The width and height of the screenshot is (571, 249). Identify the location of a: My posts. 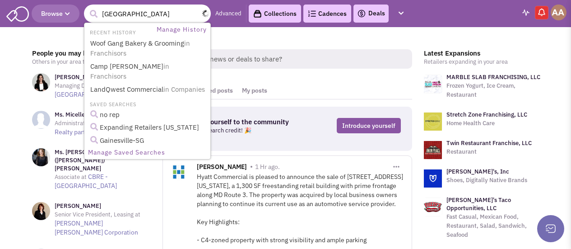
(254, 90).